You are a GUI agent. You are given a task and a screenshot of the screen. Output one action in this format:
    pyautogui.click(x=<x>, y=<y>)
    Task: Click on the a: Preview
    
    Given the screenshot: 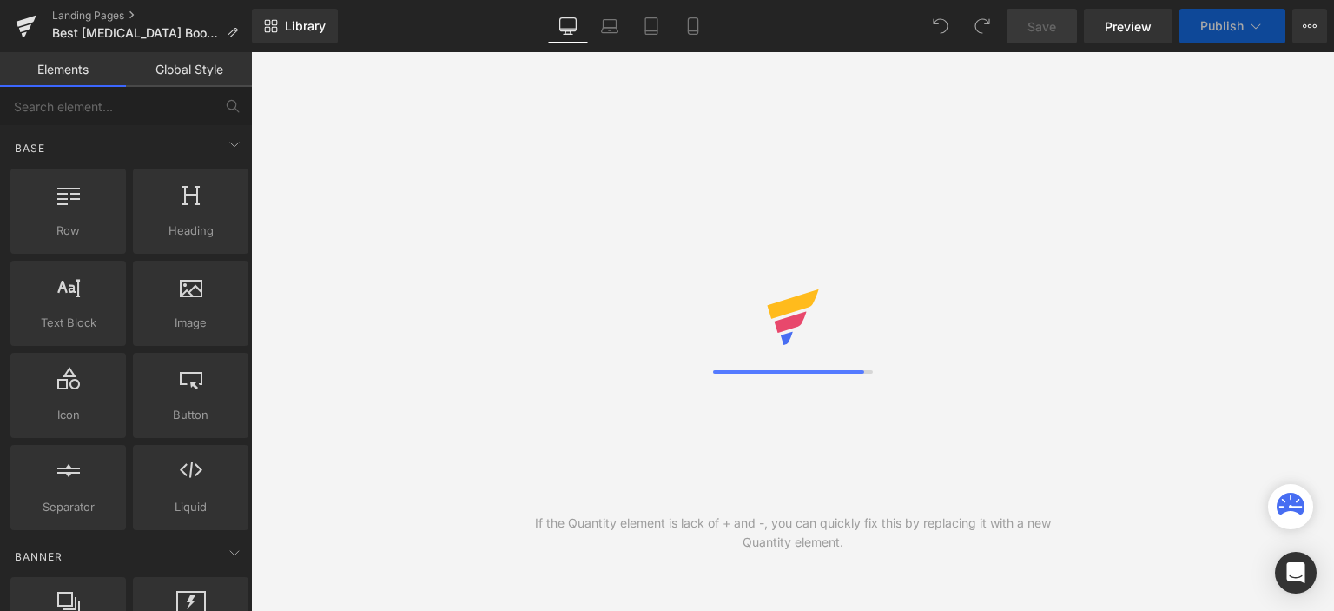 What is the action you would take?
    pyautogui.click(x=1129, y=26)
    